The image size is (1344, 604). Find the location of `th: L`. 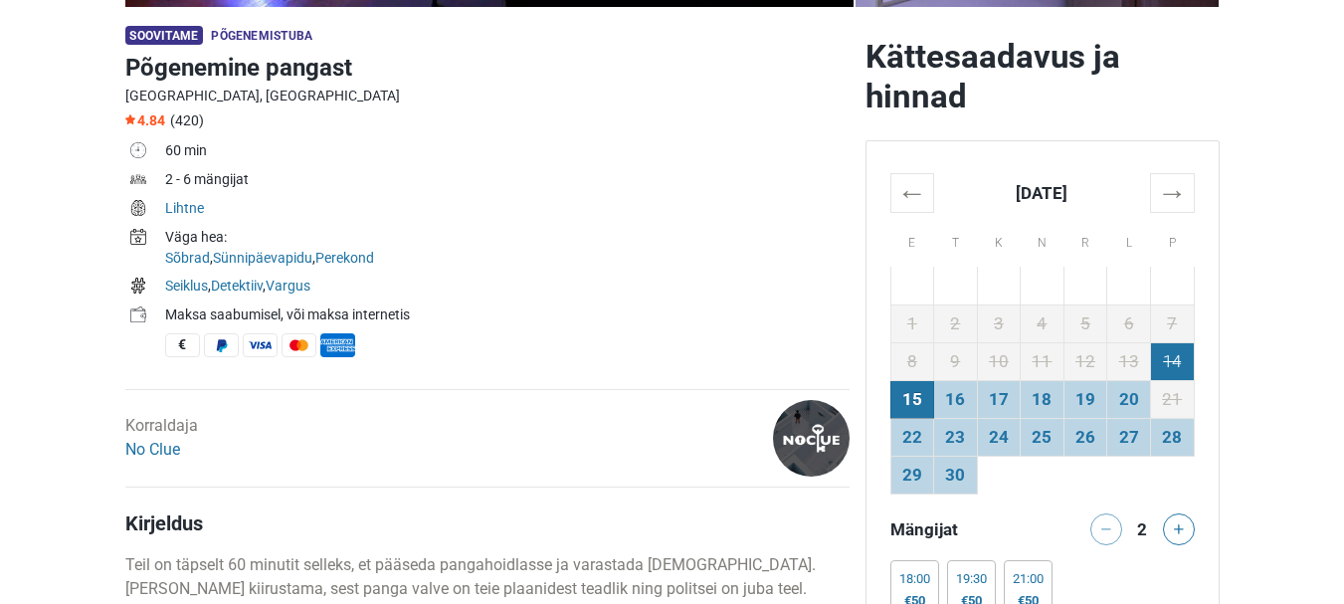

th: L is located at coordinates (1129, 239).